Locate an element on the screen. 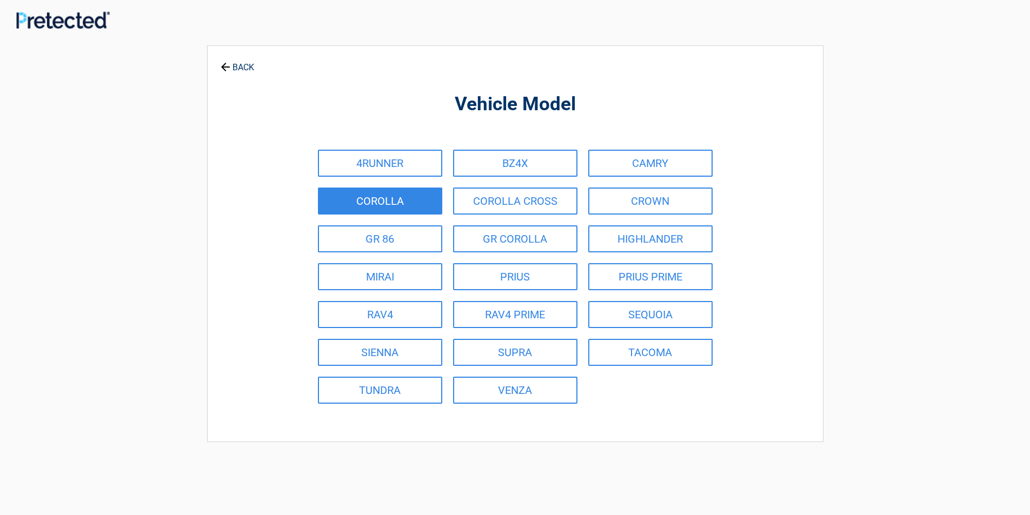  a: BACK is located at coordinates (237, 62).